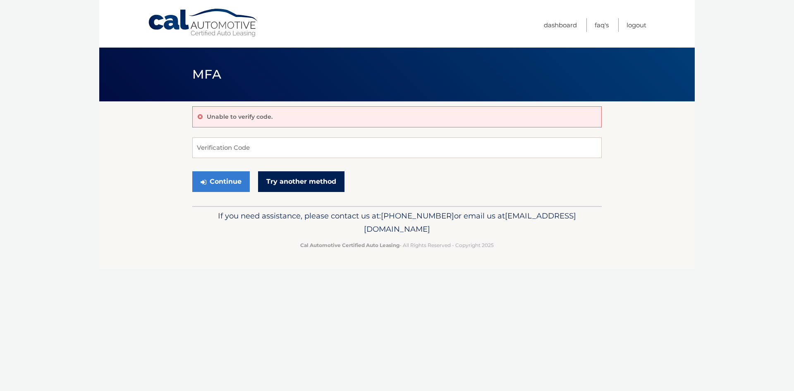  I want to click on span: MFA, so click(207, 74).